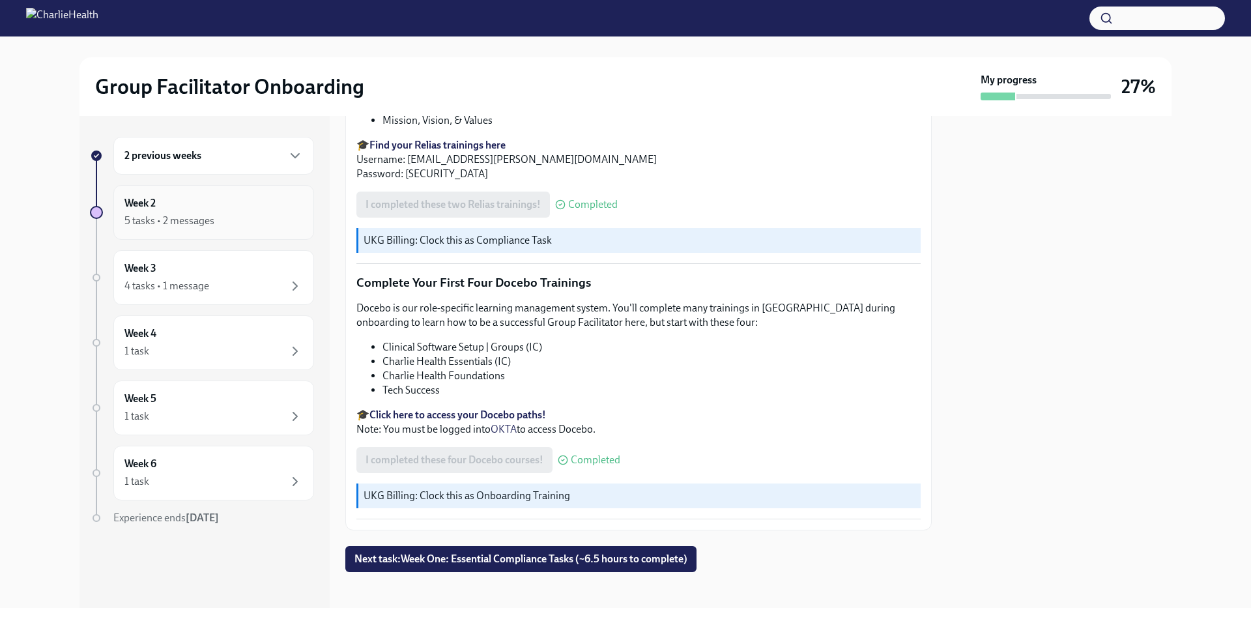 The height and width of the screenshot is (621, 1251). What do you see at coordinates (652, 362) in the screenshot?
I see `li: Charlie Health Essentials (IC)` at bounding box center [652, 362].